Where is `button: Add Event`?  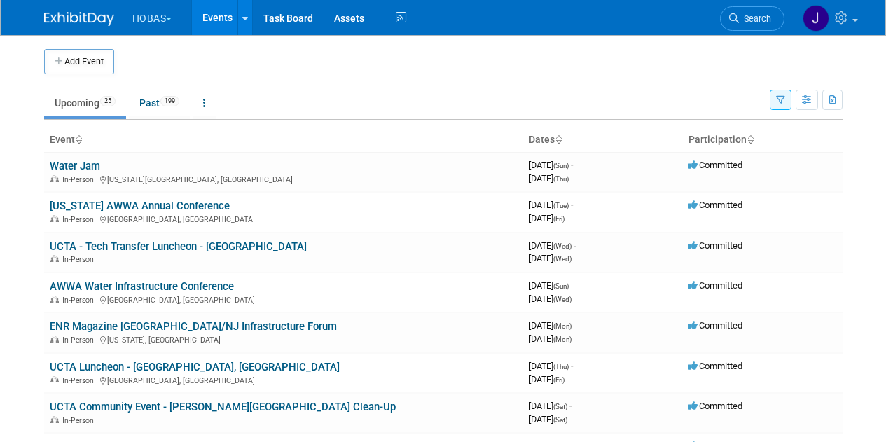
button: Add Event is located at coordinates (79, 62).